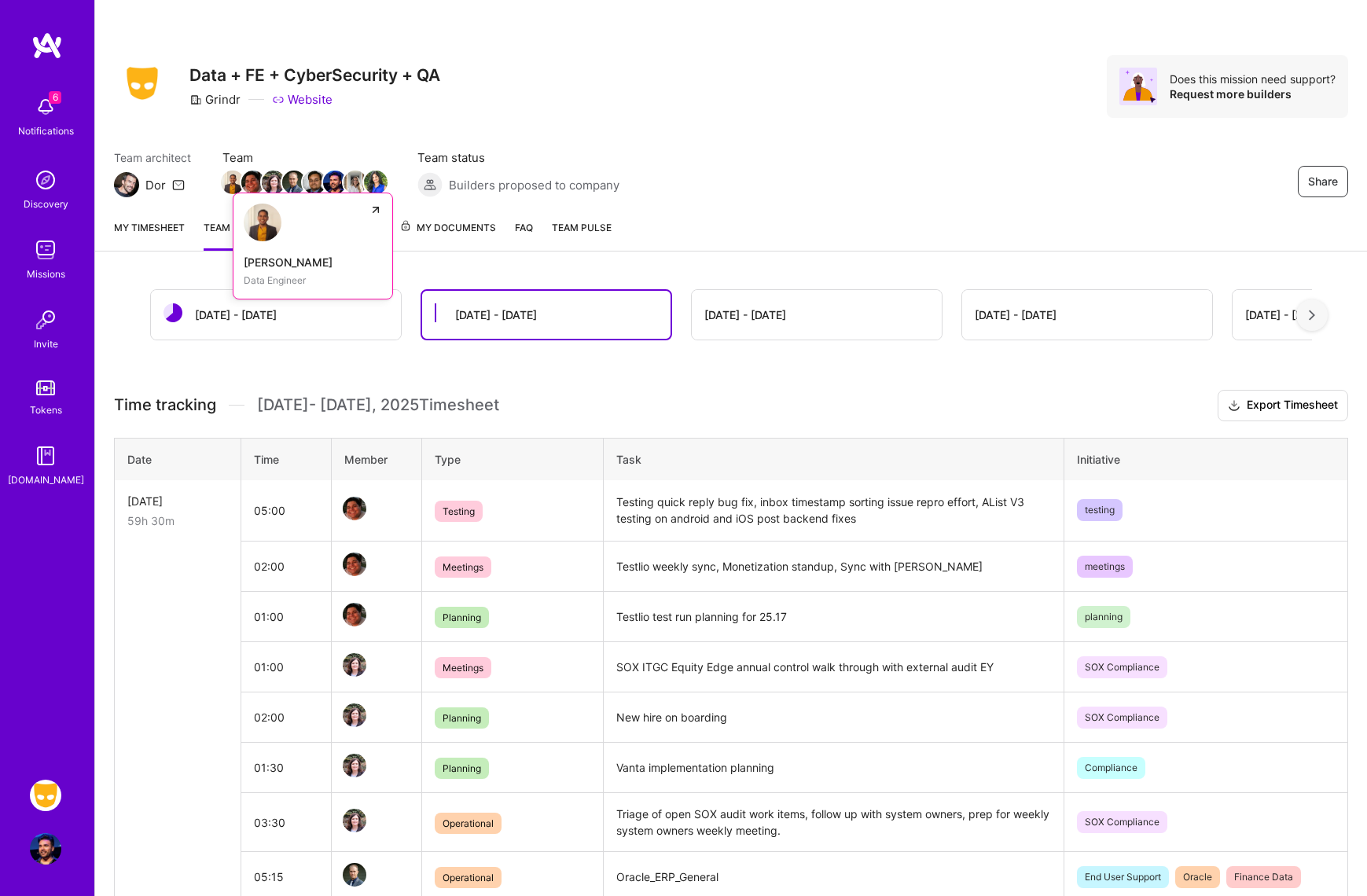  Describe the element at coordinates (1111, 768) in the screenshot. I see `span: Compliance` at that location.